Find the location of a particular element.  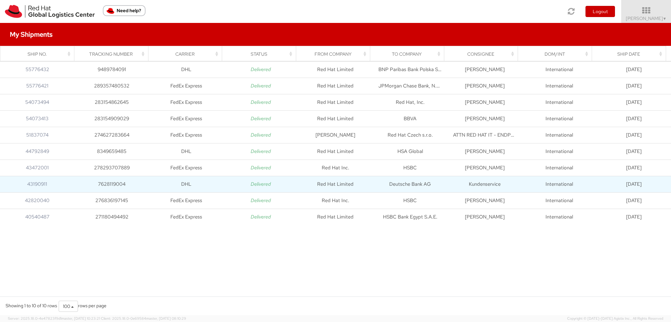

td: BNP Paribas Bank Polska S.A is located at coordinates (410, 70).